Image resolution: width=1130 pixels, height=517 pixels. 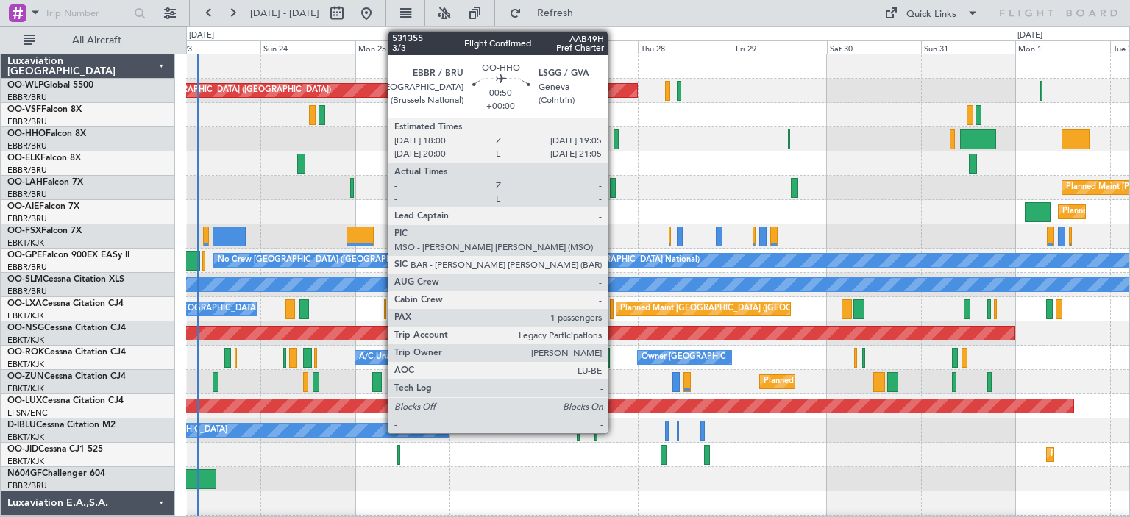 What do you see at coordinates (55, 449) in the screenshot?
I see `a: OO-JIDCessna CJ1 525` at bounding box center [55, 449].